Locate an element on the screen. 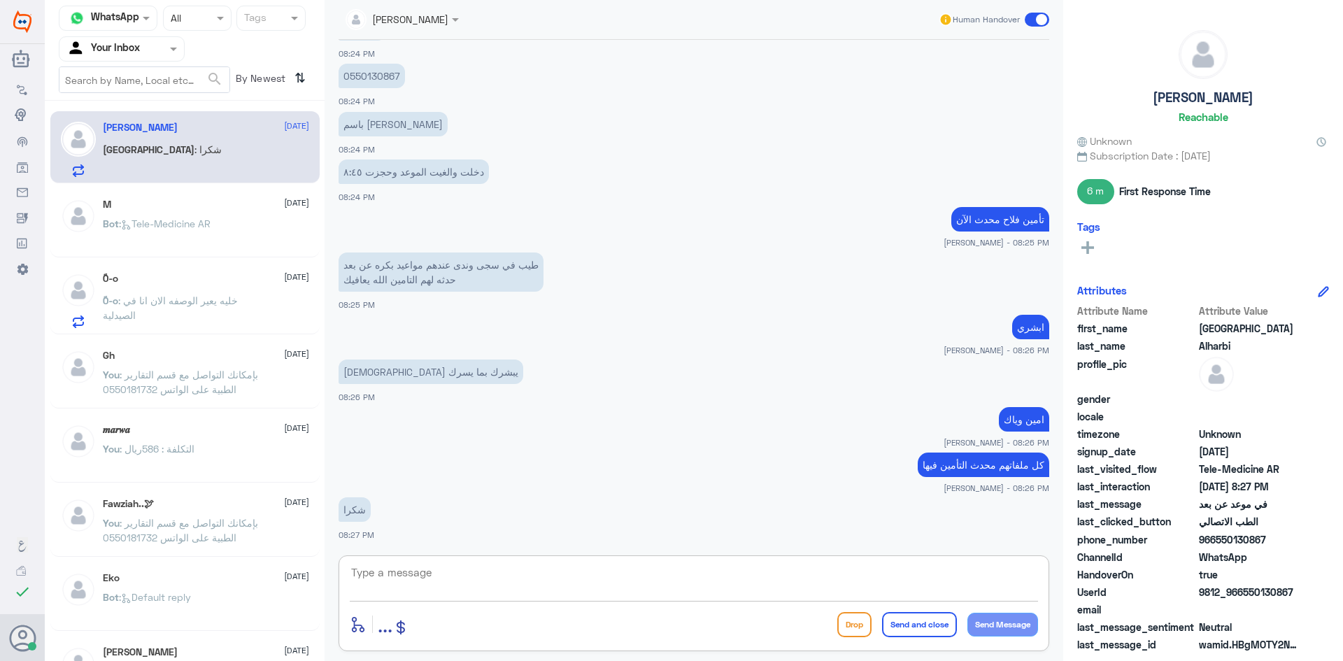 Image resolution: width=1343 pixels, height=661 pixels. span: last_name is located at coordinates (1136, 345).